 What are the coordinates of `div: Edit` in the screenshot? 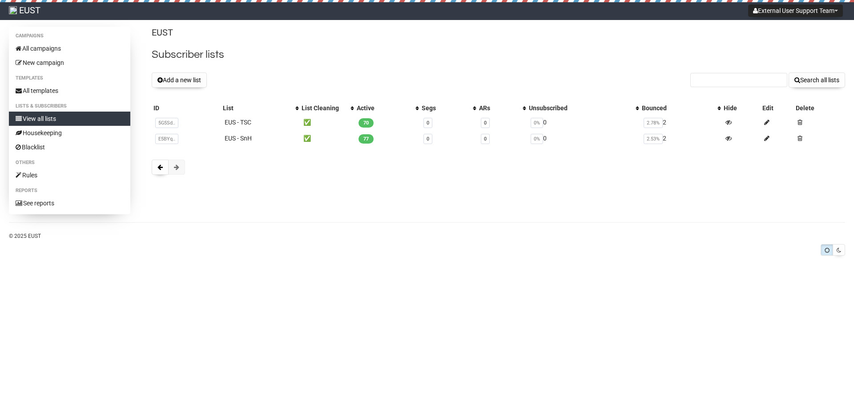 It's located at (778, 108).